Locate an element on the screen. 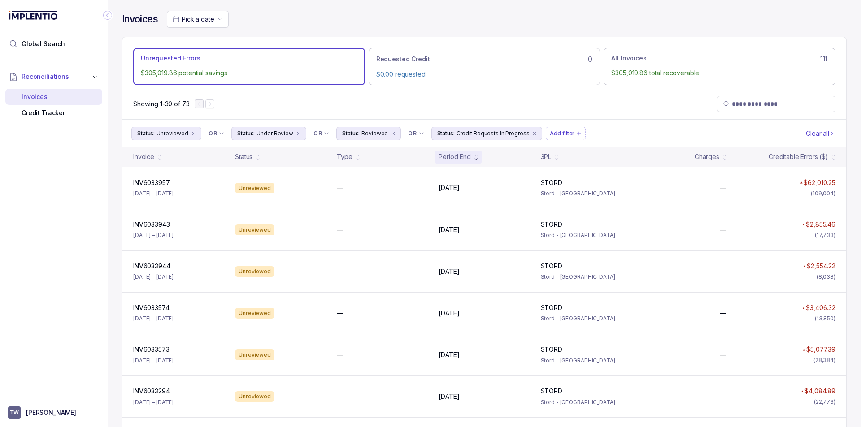  p: Credit Requests In Progress is located at coordinates (493, 134).